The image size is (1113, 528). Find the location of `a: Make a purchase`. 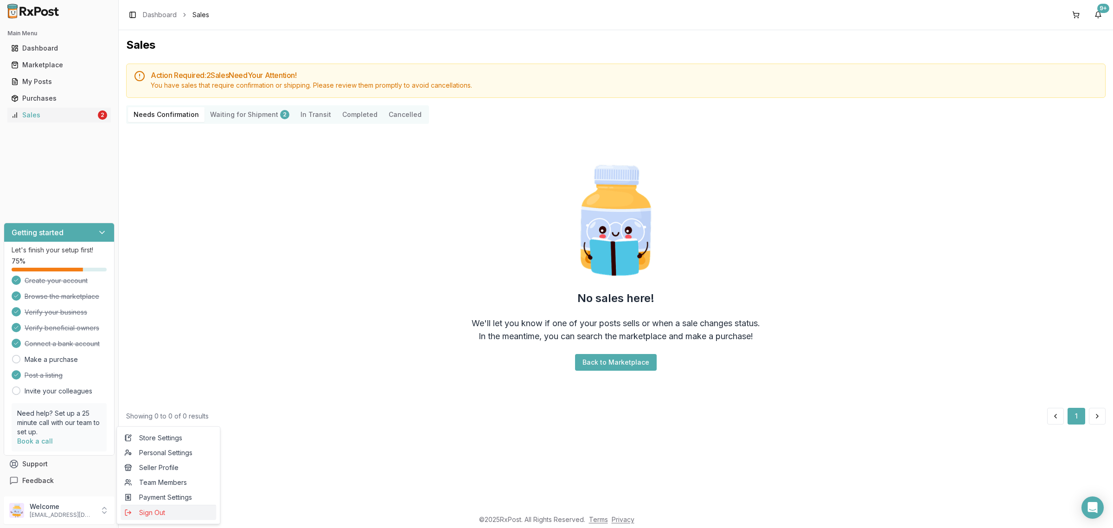

a: Make a purchase is located at coordinates (51, 360).